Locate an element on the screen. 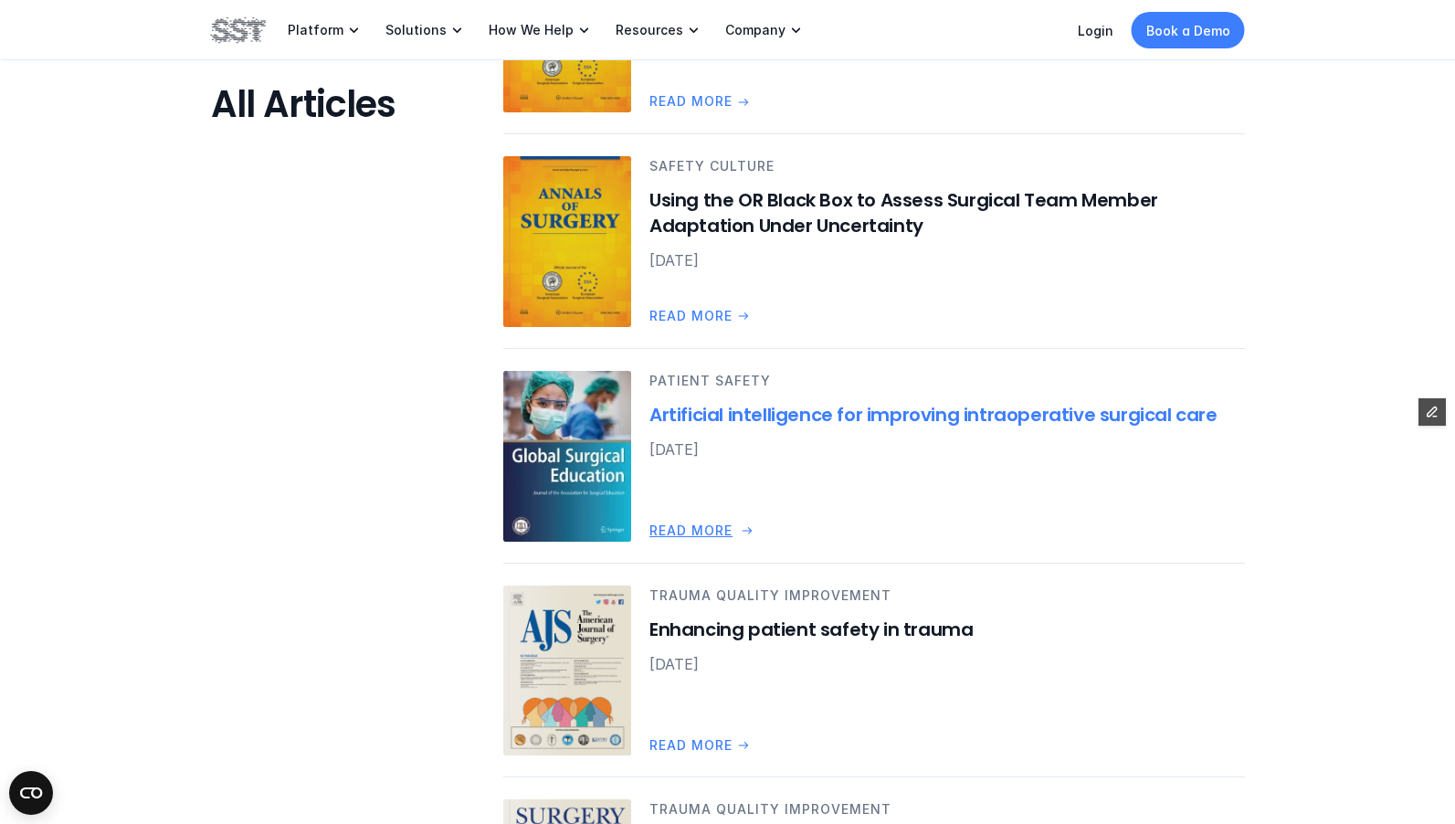 The width and height of the screenshot is (1455, 824). button: Edit Framer Content is located at coordinates (1433, 412).